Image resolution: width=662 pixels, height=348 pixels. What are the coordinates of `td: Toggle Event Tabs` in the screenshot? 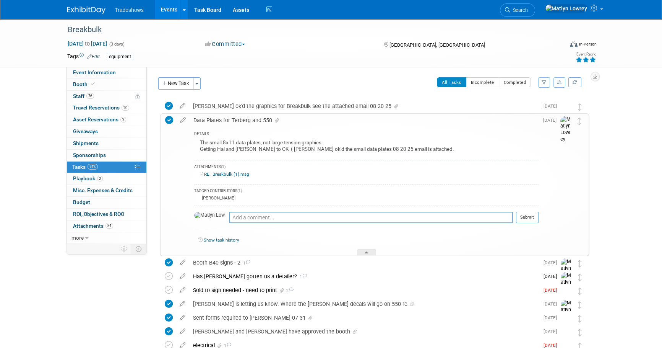 It's located at (139, 249).